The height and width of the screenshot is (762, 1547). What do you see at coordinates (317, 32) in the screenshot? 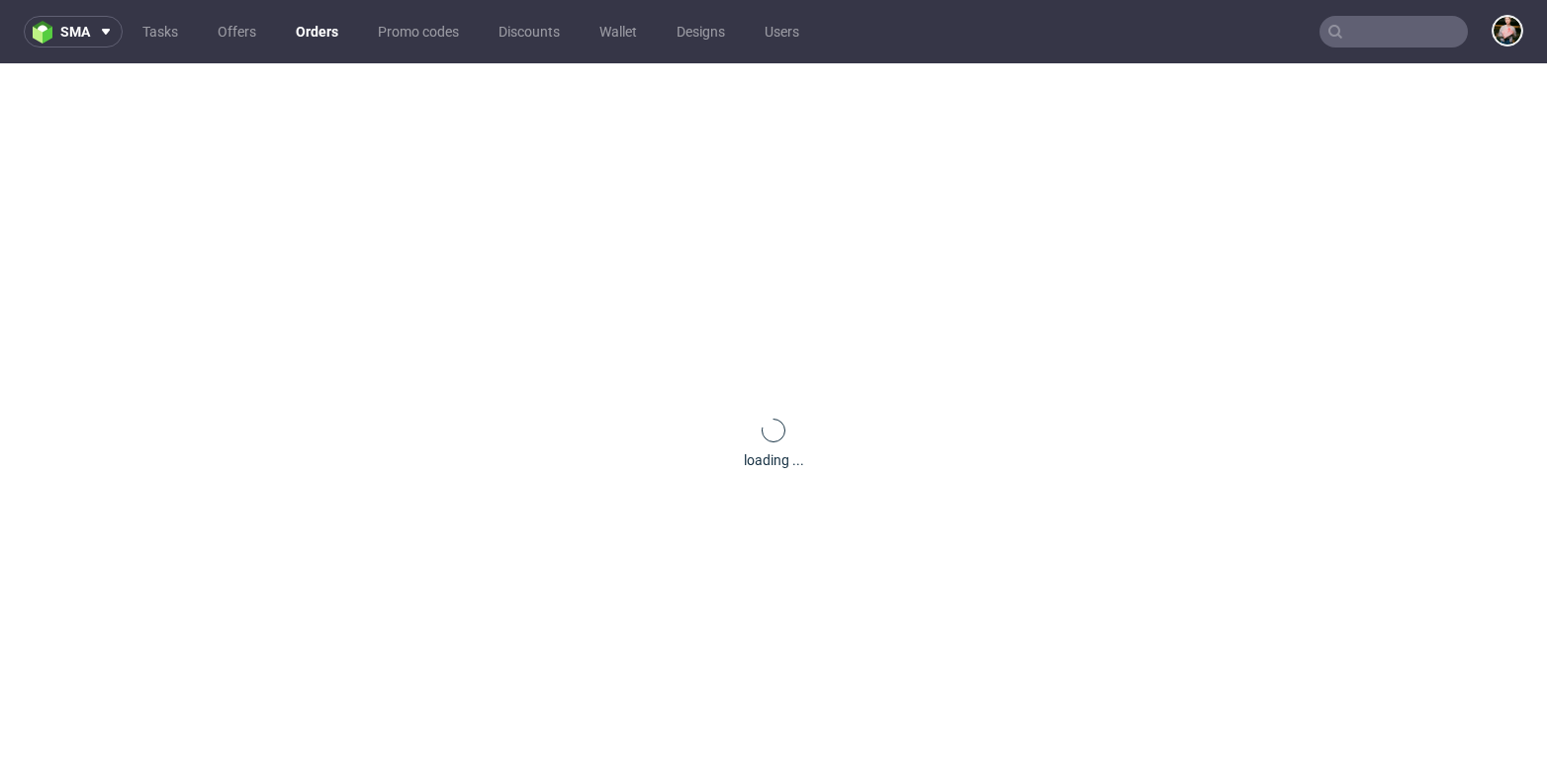
I see `a: Orders` at bounding box center [317, 32].